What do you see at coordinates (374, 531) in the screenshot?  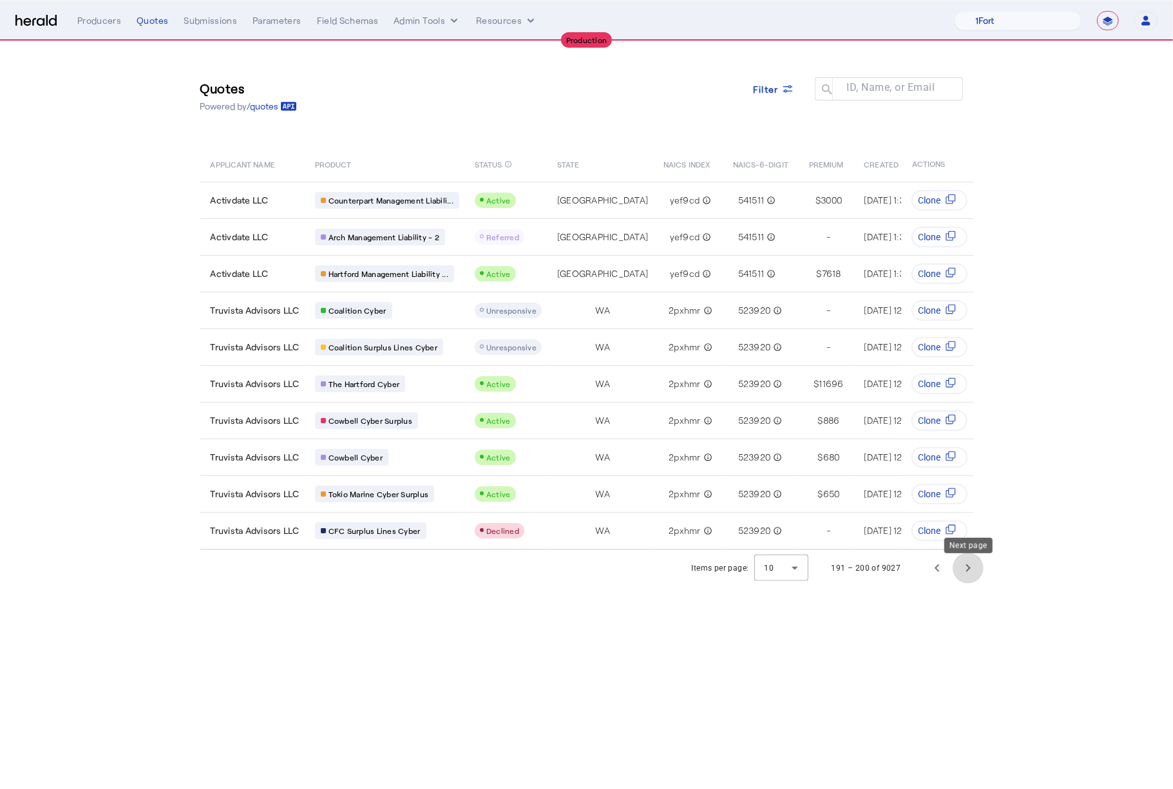 I see `span: CFC Surplus Lines Cyber` at bounding box center [374, 531].